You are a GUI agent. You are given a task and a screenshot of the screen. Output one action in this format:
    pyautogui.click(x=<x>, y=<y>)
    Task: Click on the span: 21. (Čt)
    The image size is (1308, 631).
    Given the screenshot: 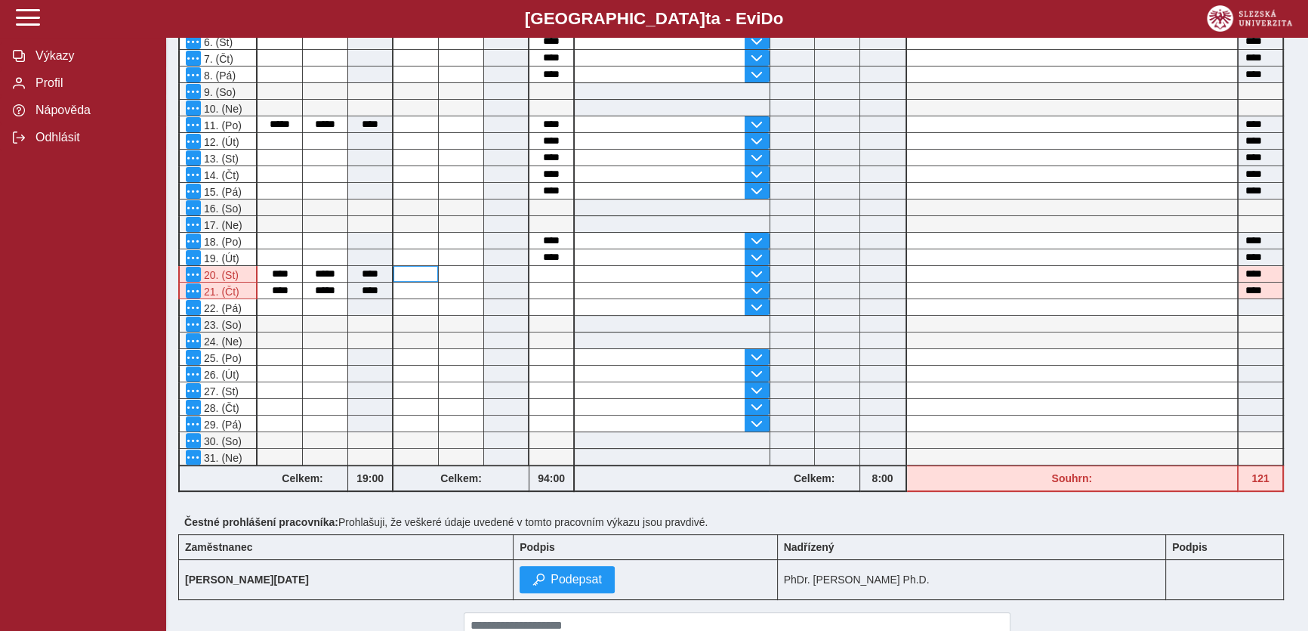 What is the action you would take?
    pyautogui.click(x=220, y=292)
    